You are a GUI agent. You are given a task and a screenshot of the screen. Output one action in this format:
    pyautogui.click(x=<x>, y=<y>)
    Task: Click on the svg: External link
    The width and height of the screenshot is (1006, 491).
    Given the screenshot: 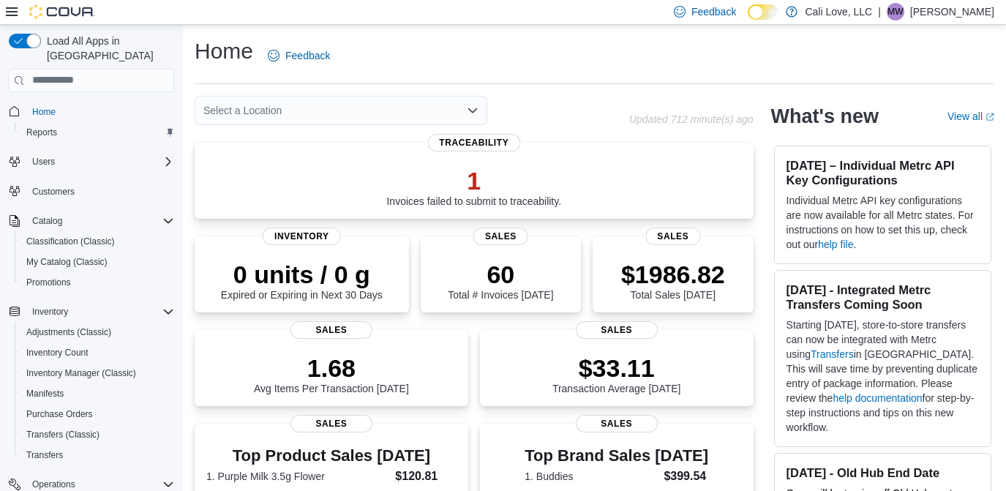 What is the action you would take?
    pyautogui.click(x=990, y=117)
    